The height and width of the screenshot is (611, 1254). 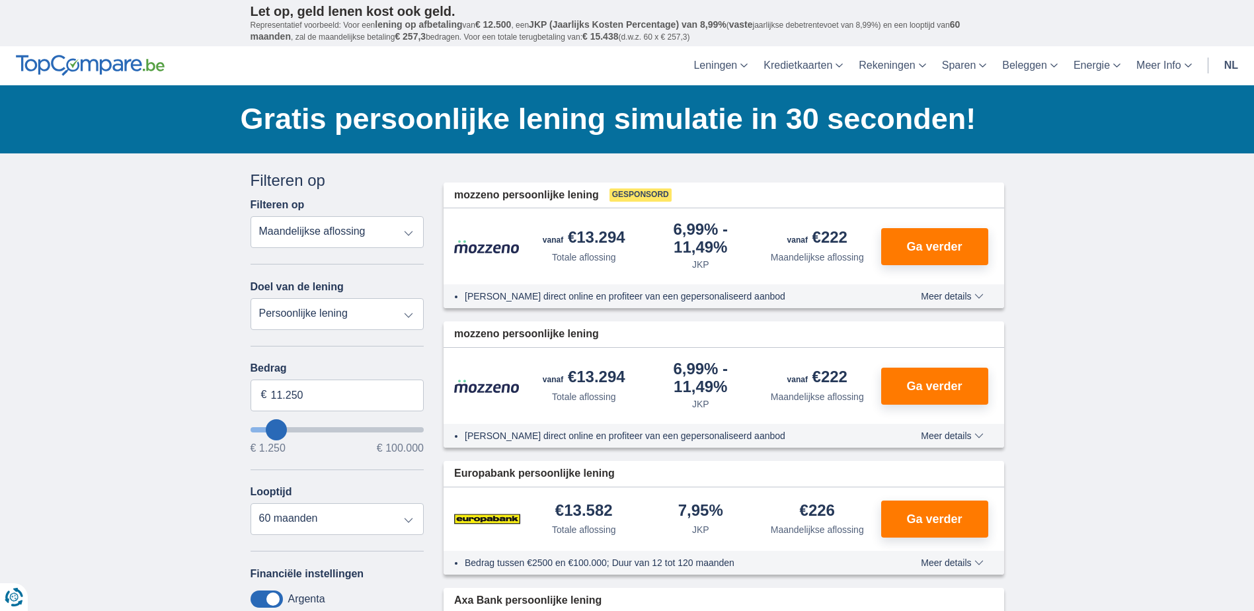 I want to click on p: Let op, geld lenen kost ook geld., so click(x=627, y=11).